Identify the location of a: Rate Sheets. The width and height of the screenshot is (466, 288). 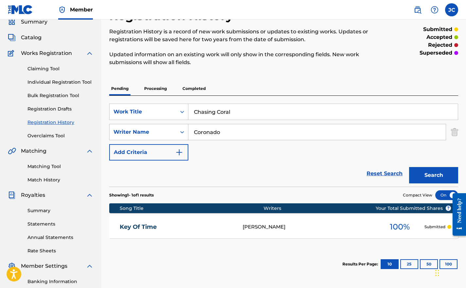
(60, 251).